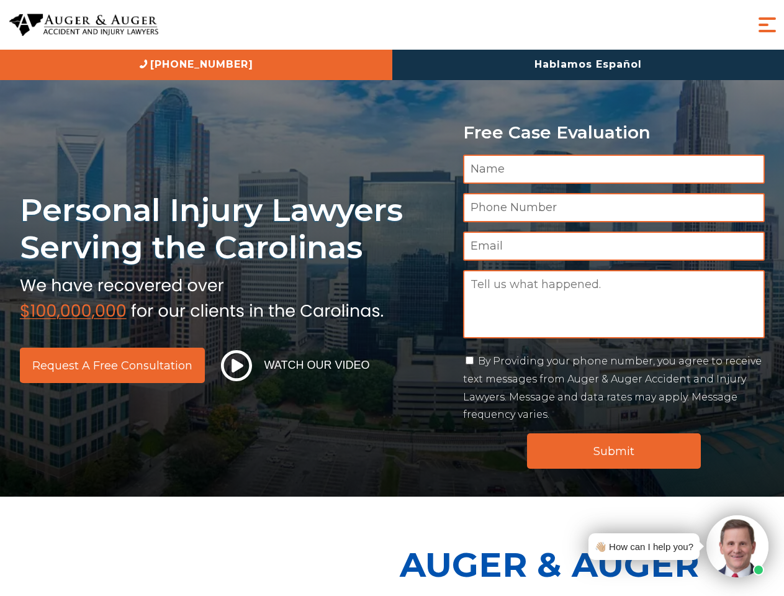 This screenshot has height=596, width=784. Describe the element at coordinates (737, 546) in the screenshot. I see `img: Intaker widget Avatar` at that location.